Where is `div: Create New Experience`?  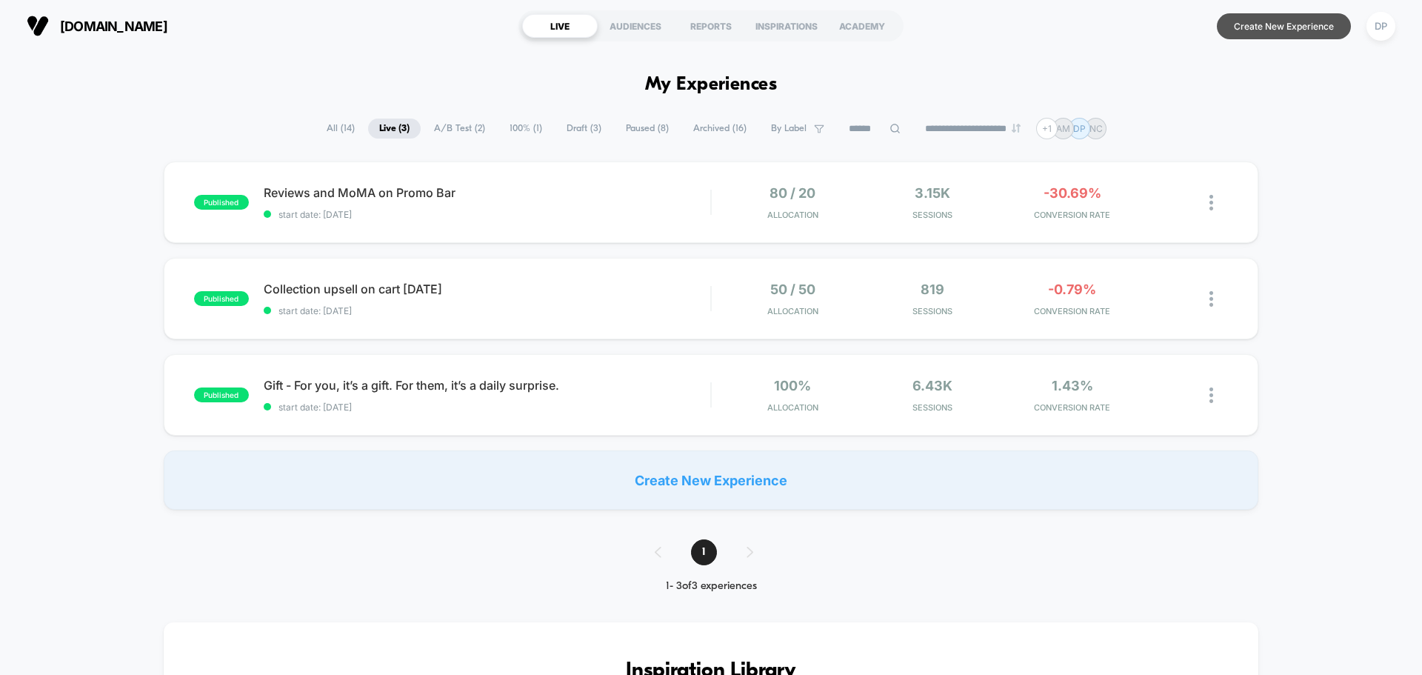
div: Create New Experience is located at coordinates (711, 480).